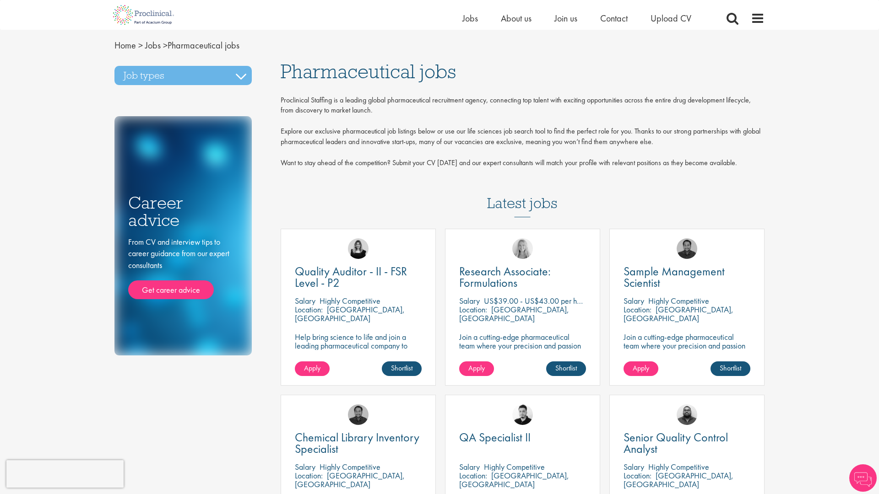  Describe the element at coordinates (687, 444) in the screenshot. I see `a: Senior Quality Control Analyst` at that location.